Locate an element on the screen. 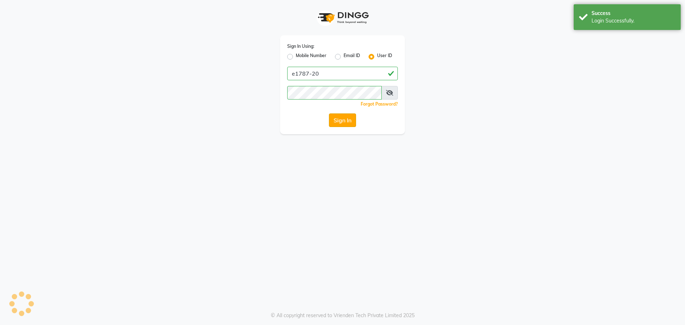  label: Mobile Number is located at coordinates (311, 57).